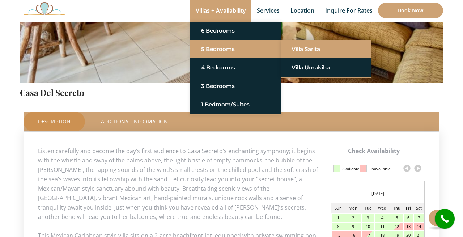 This screenshot has height=237, width=463. Describe the element at coordinates (236, 49) in the screenshot. I see `a: 5 Bedrooms` at that location.